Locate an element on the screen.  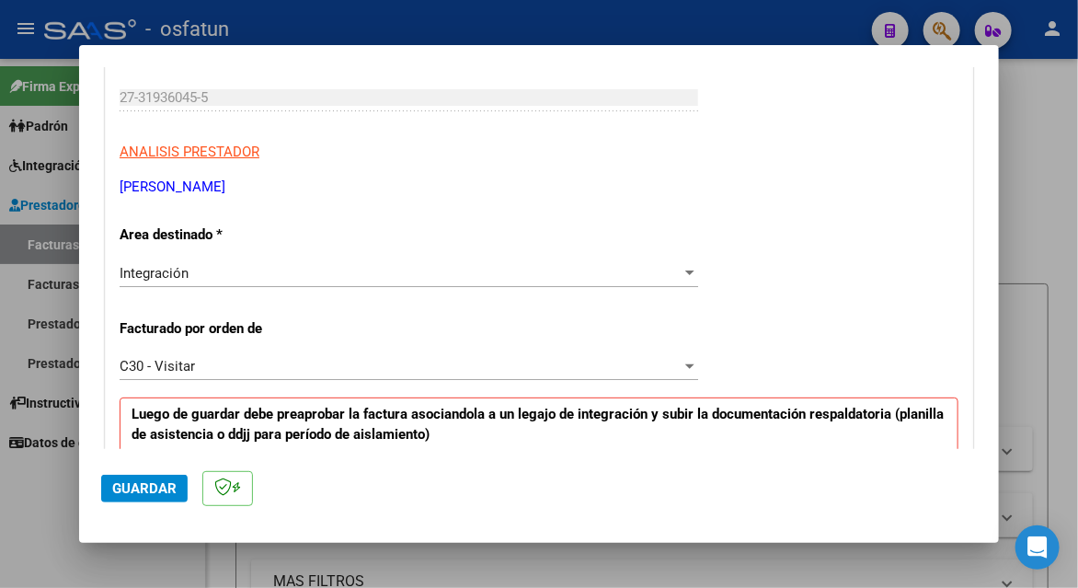
p: Area destinado * is located at coordinates (246, 235).